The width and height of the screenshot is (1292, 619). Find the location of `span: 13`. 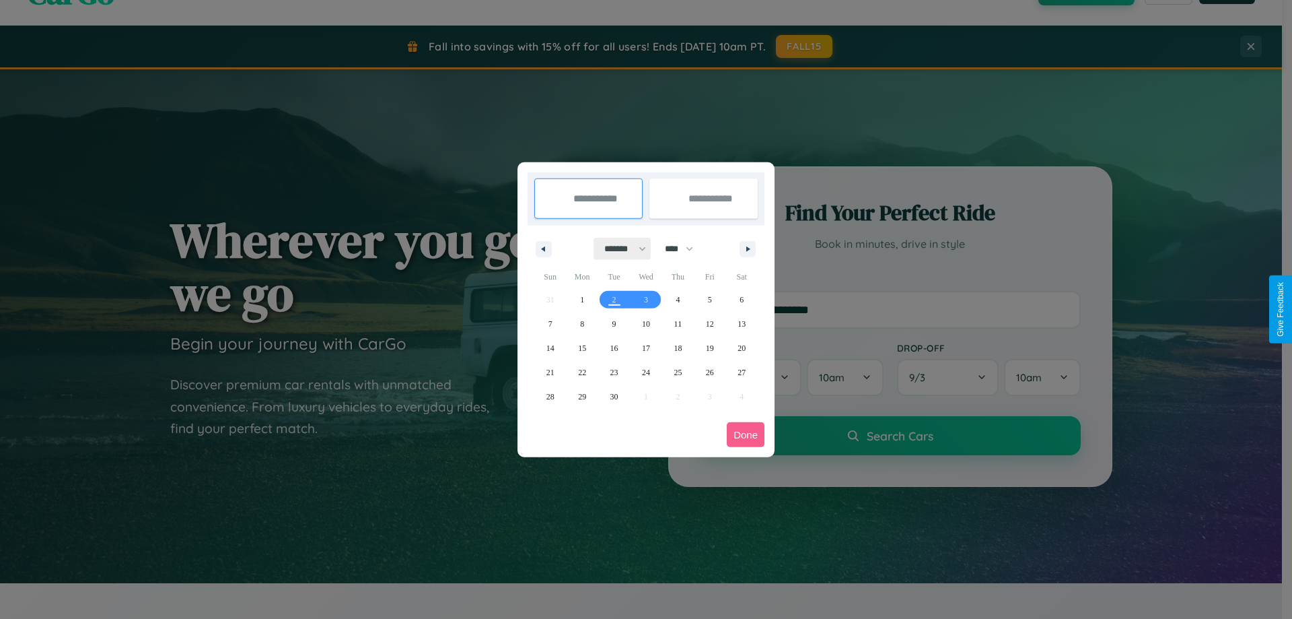

span: 13 is located at coordinates (742, 324).